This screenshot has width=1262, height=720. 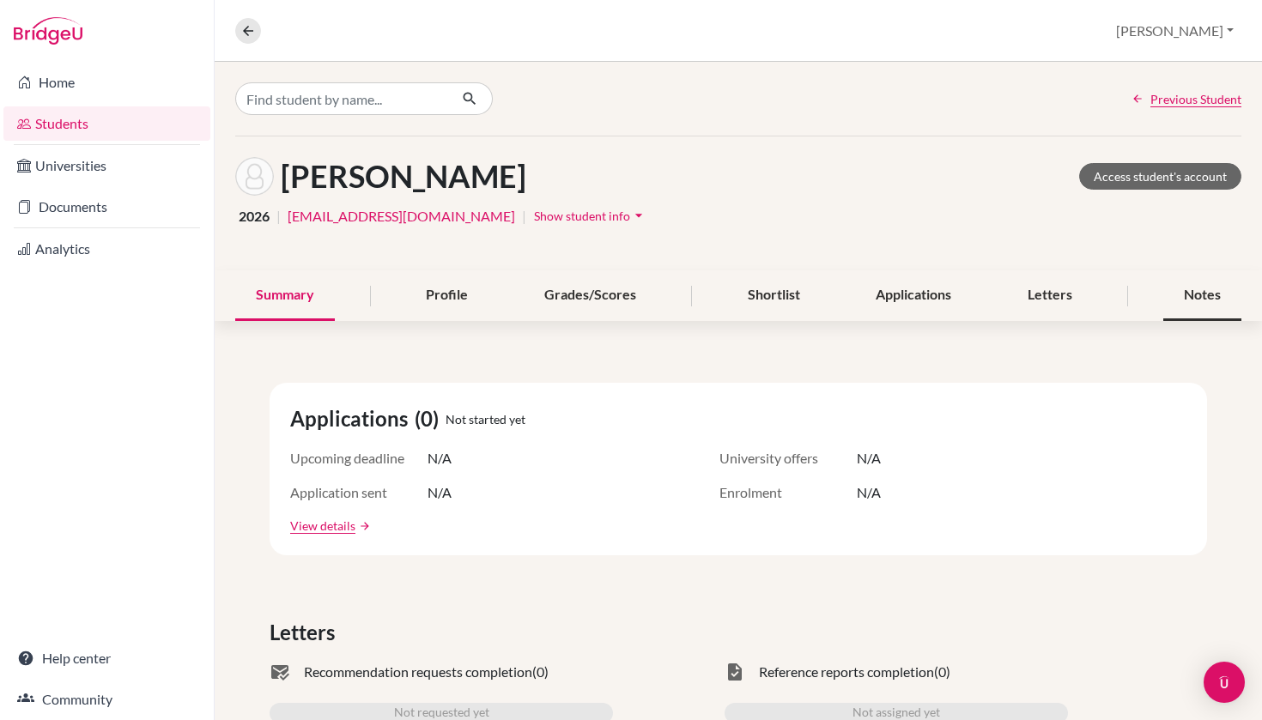 I want to click on i: arrow_drop_down, so click(x=639, y=215).